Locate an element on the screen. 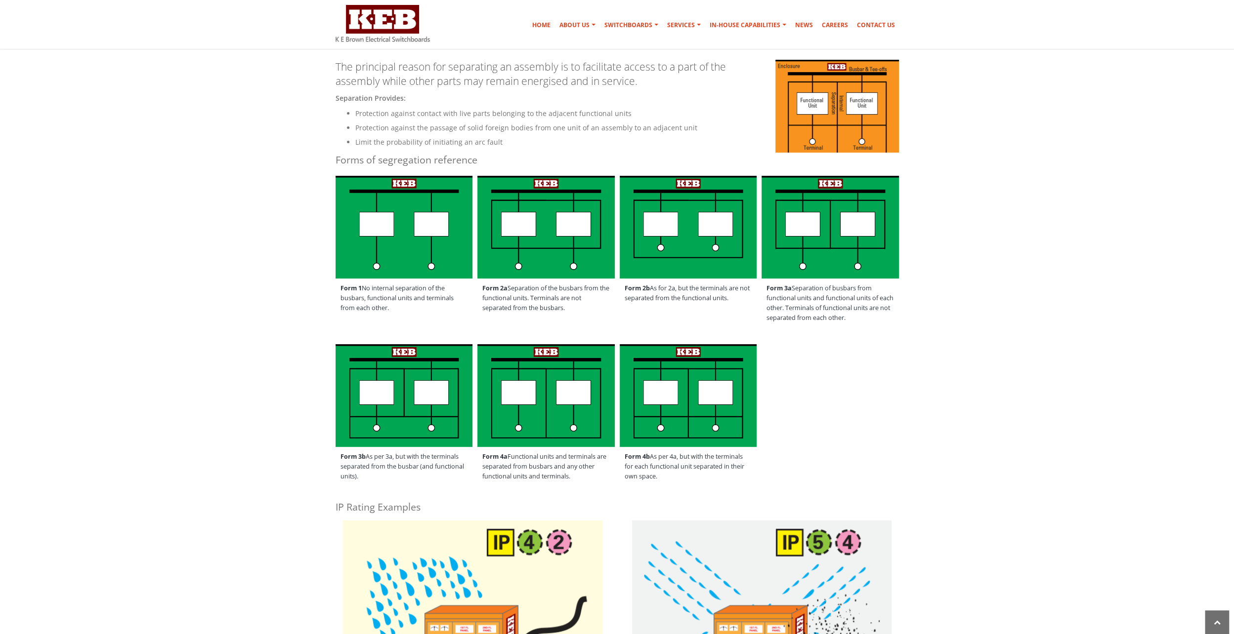 This screenshot has height=634, width=1234. span: Separation of busbars from functional units and functional units of each other. Terminals of func... is located at coordinates (830, 303).